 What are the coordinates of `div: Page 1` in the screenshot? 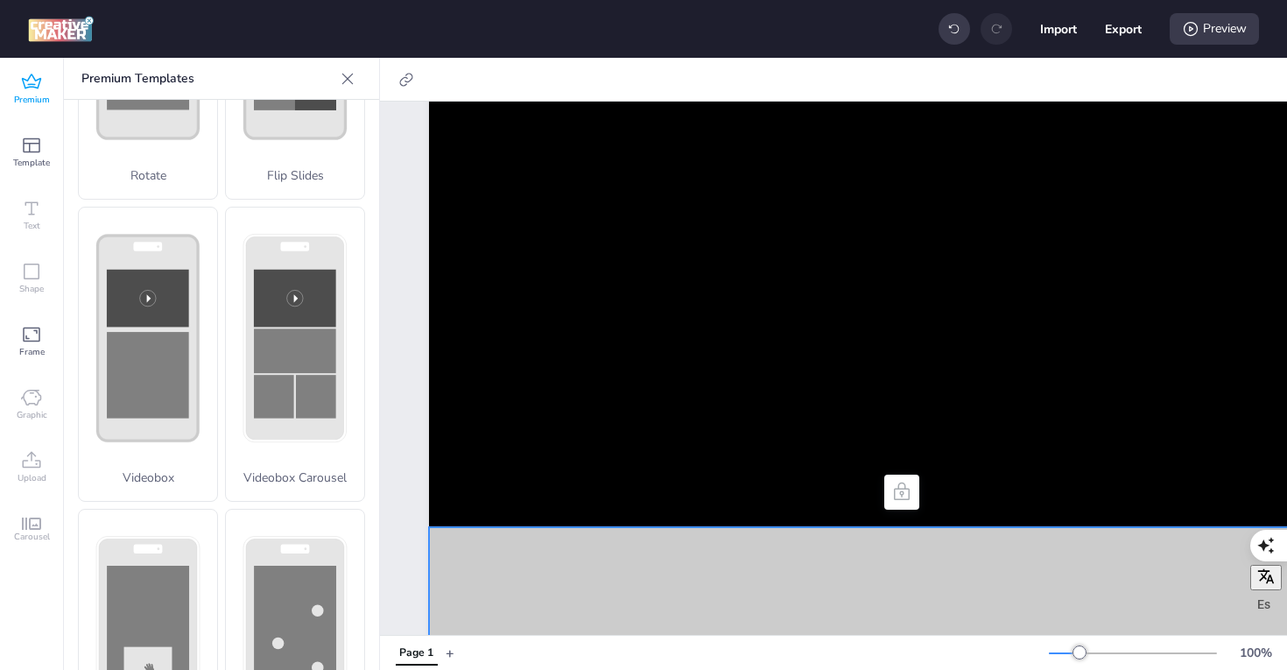 It's located at (416, 653).